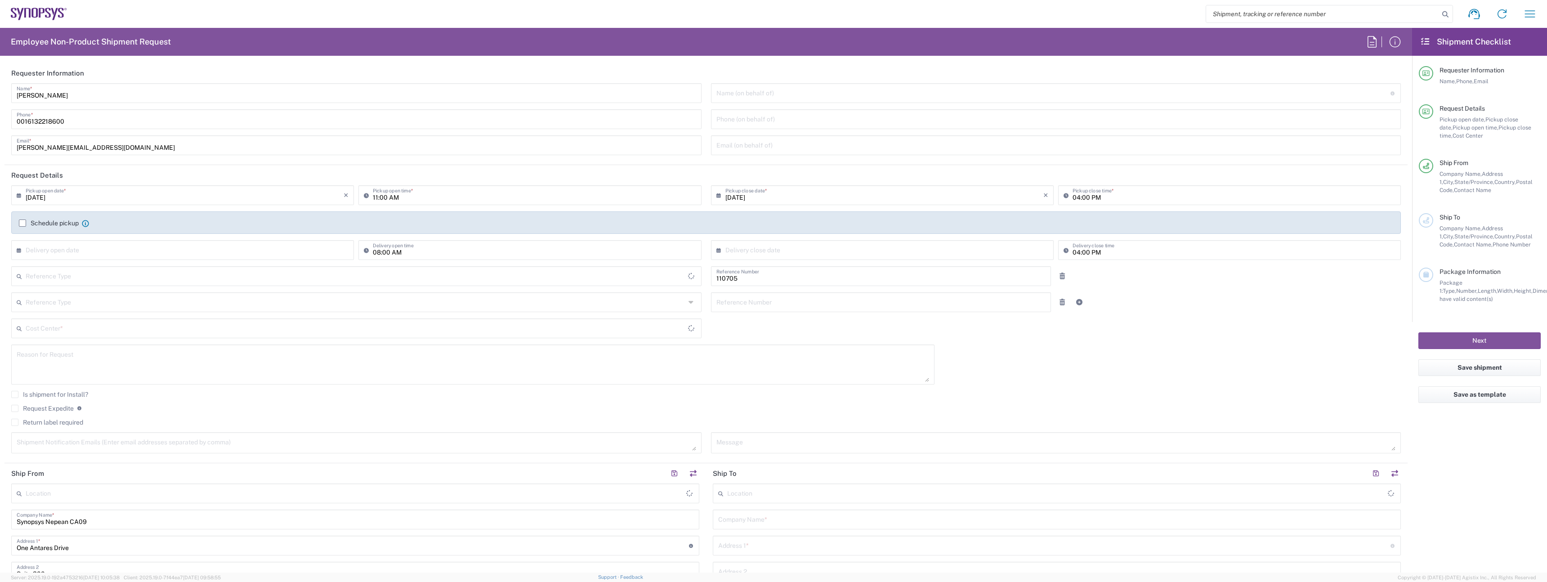  What do you see at coordinates (1450, 291) in the screenshot?
I see `span: Type,` at bounding box center [1450, 291].